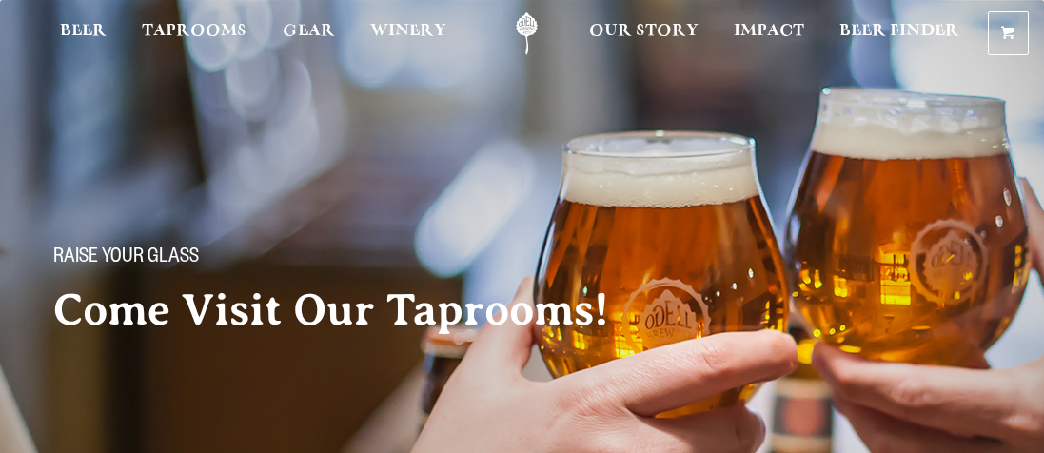 This screenshot has width=1044, height=453. Describe the element at coordinates (769, 33) in the screenshot. I see `a: Impact` at that location.